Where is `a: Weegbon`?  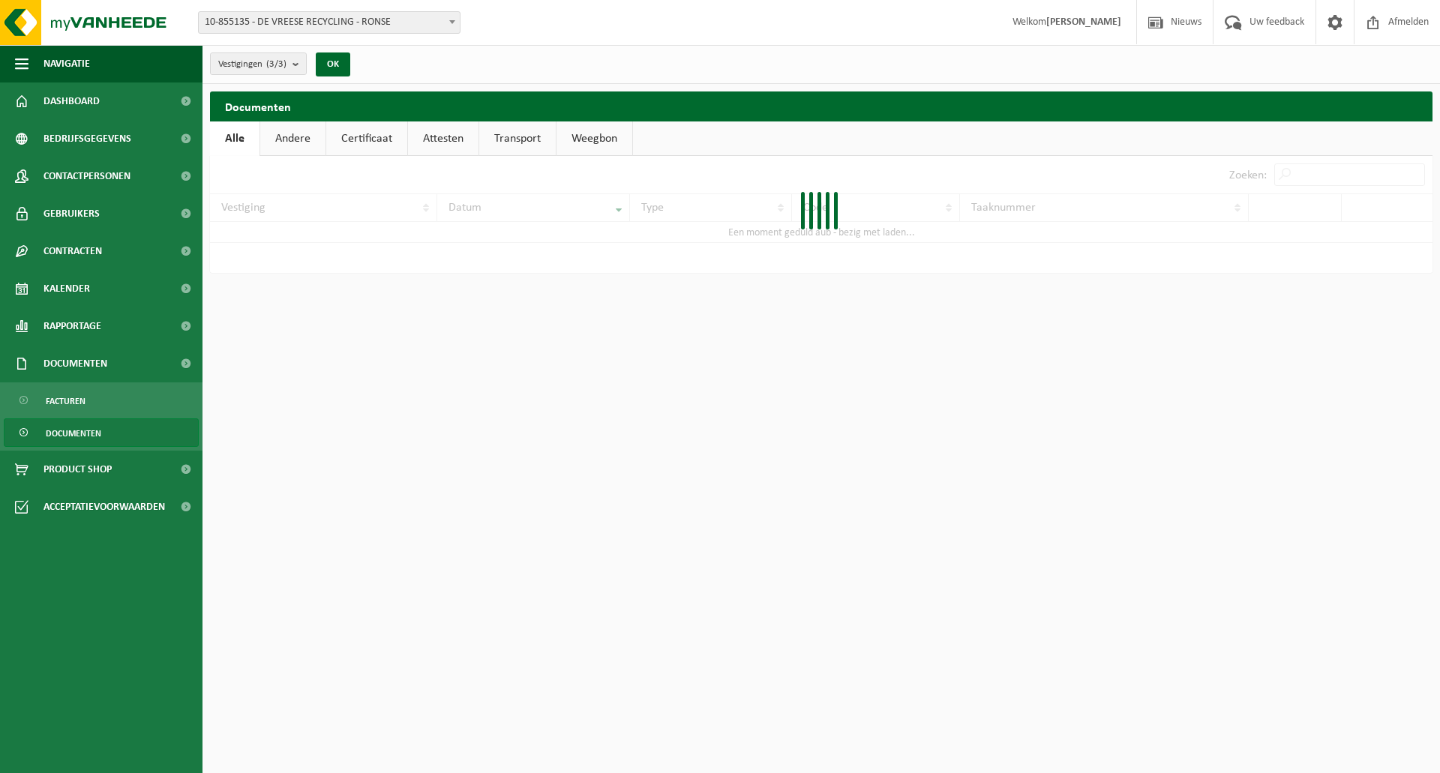
a: Weegbon is located at coordinates (594, 139).